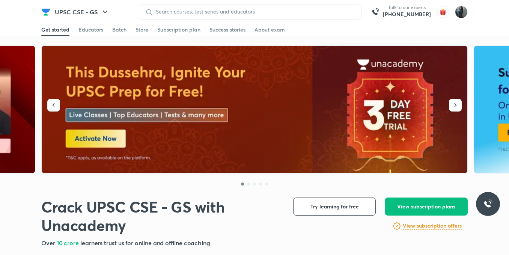 The image size is (509, 255). What do you see at coordinates (432, 226) in the screenshot?
I see `a: View subscription offers` at bounding box center [432, 226].